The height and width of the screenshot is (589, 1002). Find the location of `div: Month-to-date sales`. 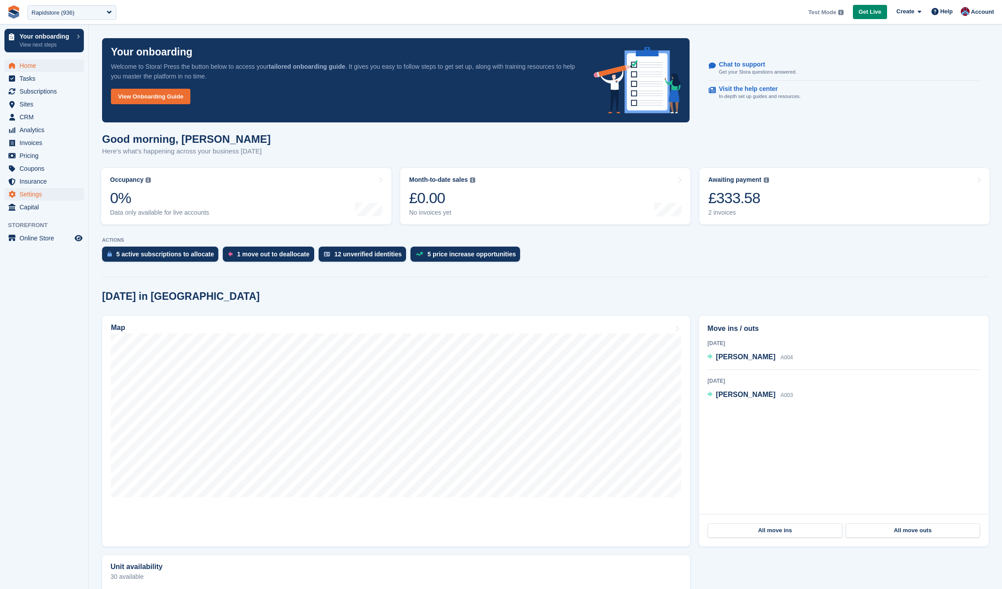

div: Month-to-date sales is located at coordinates (438, 180).